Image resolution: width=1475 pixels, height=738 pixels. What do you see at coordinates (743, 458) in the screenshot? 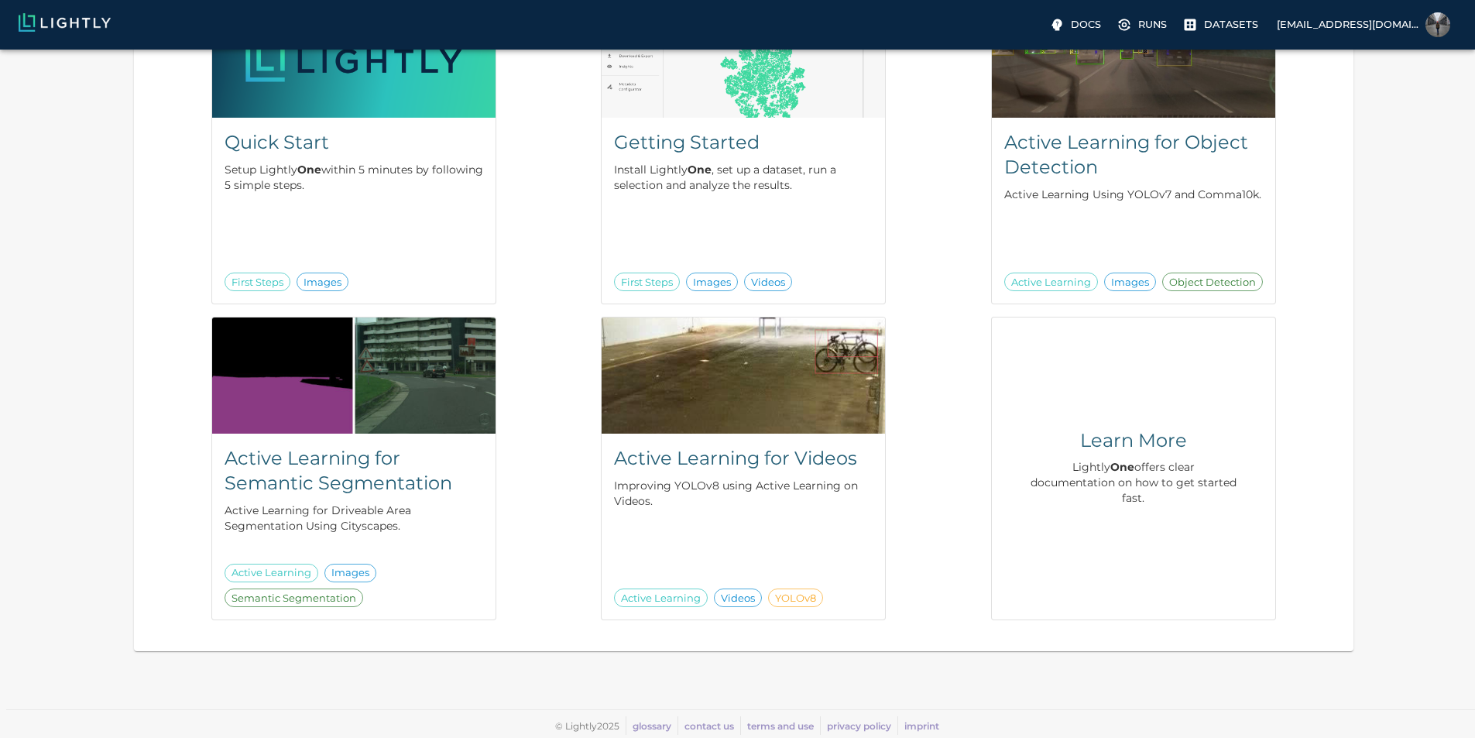
I see `h5: Active Learning for Videos` at bounding box center [743, 458].